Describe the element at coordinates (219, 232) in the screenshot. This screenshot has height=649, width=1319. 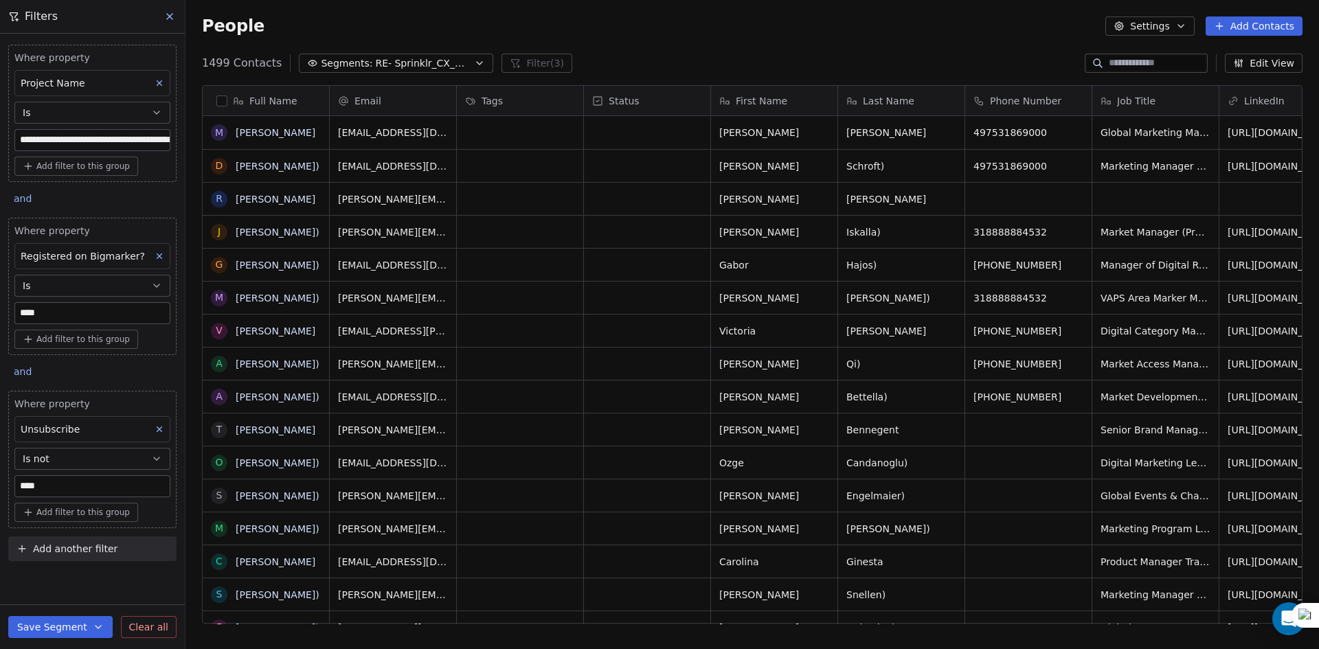
I see `div: J` at that location.